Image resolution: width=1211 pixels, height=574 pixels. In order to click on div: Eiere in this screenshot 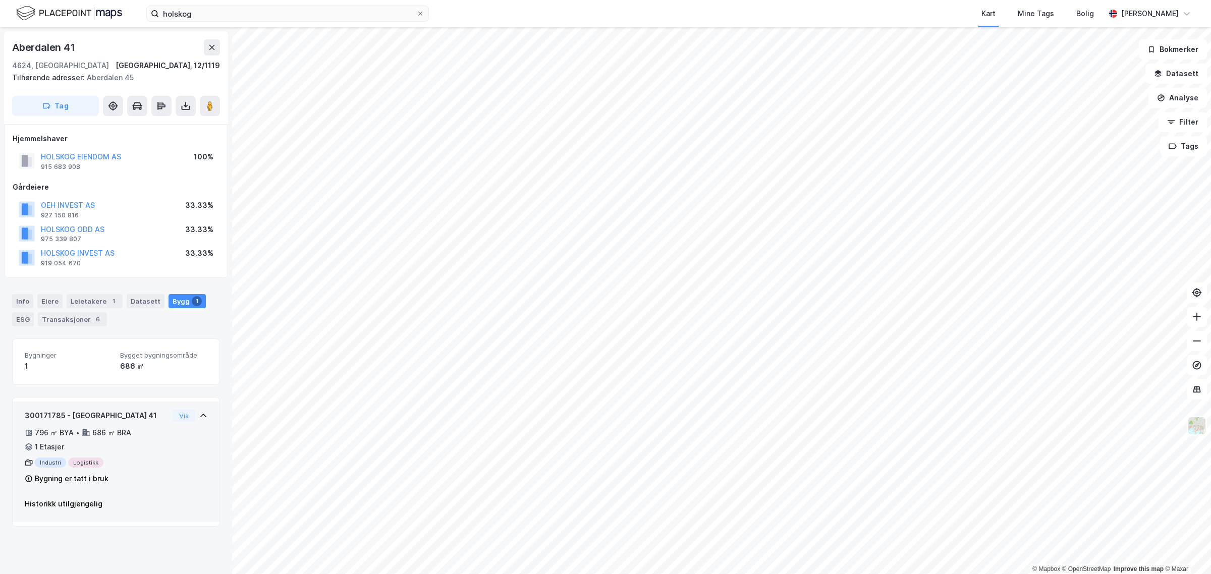, I will do `click(50, 301)`.